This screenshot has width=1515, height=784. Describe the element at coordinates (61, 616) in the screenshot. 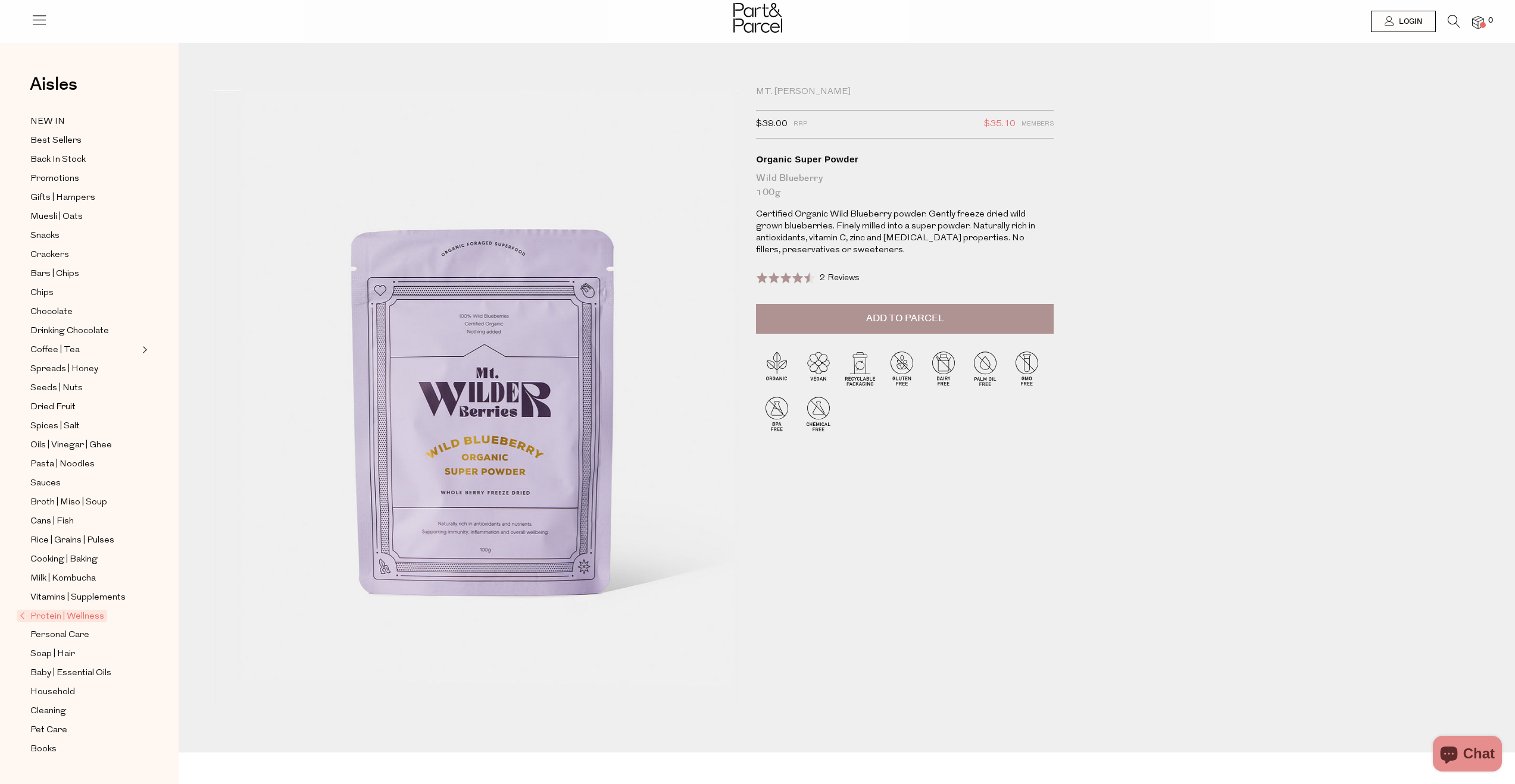

I see `span: Protein | Wellness` at that location.